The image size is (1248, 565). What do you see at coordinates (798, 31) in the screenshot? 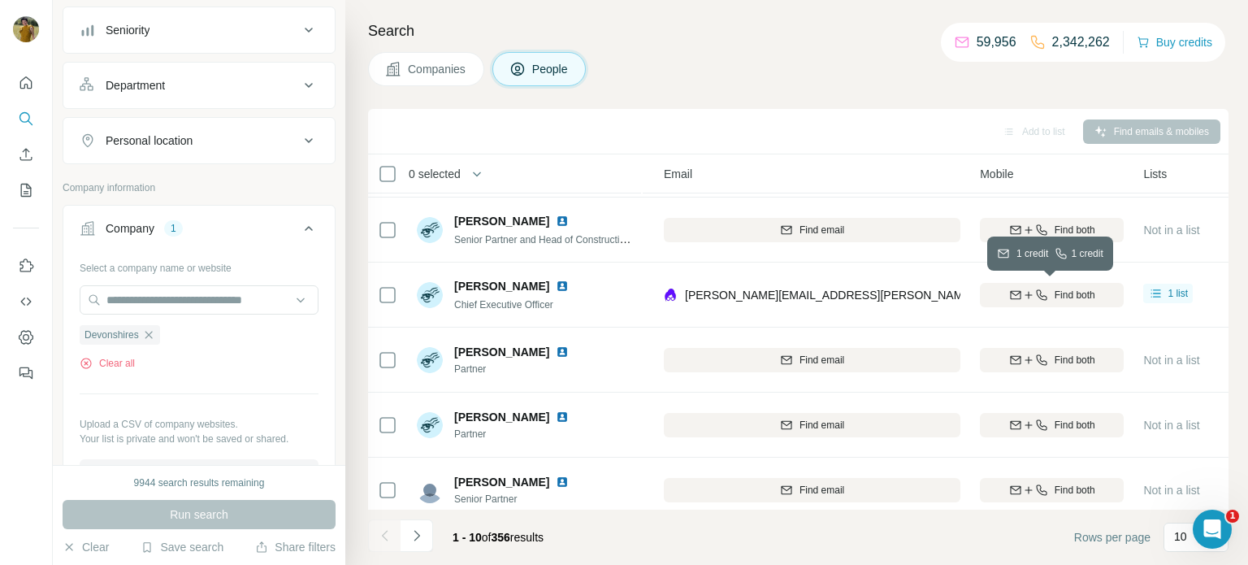
I see `h4: Search` at bounding box center [798, 31].